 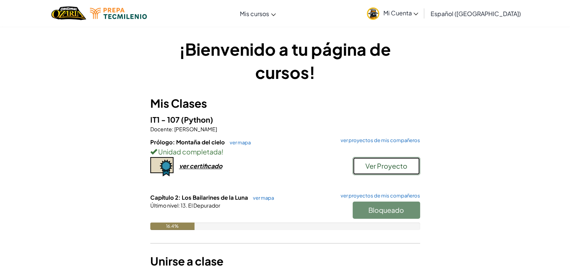 What do you see at coordinates (172, 227) in the screenshot?
I see `div: 16.4%` at bounding box center [172, 227].